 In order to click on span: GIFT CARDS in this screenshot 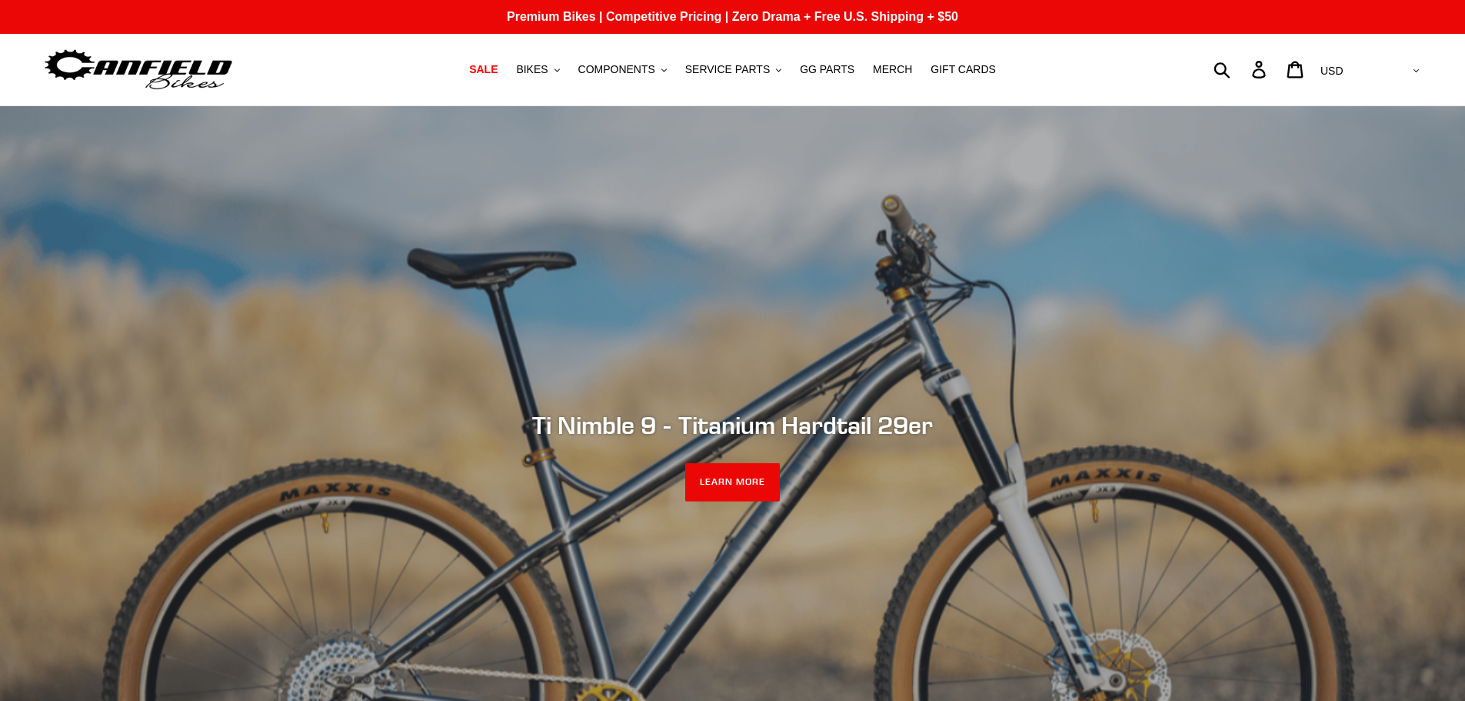, I will do `click(963, 69)`.